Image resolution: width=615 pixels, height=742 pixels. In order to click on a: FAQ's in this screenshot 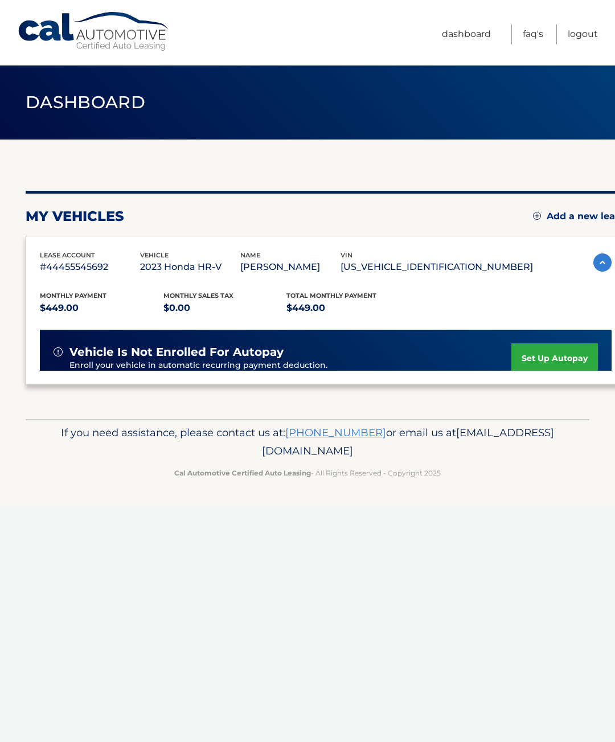, I will do `click(533, 34)`.